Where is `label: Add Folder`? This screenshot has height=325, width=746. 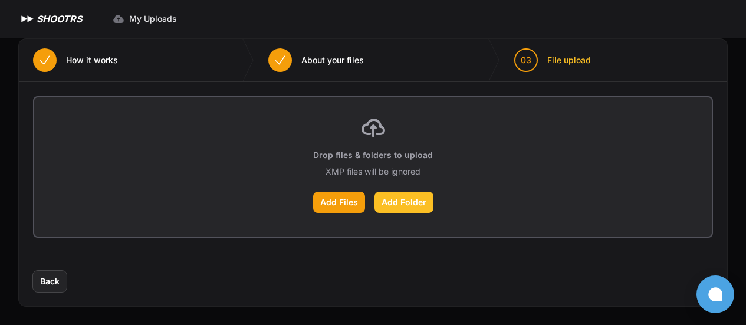 label: Add Folder is located at coordinates (404, 202).